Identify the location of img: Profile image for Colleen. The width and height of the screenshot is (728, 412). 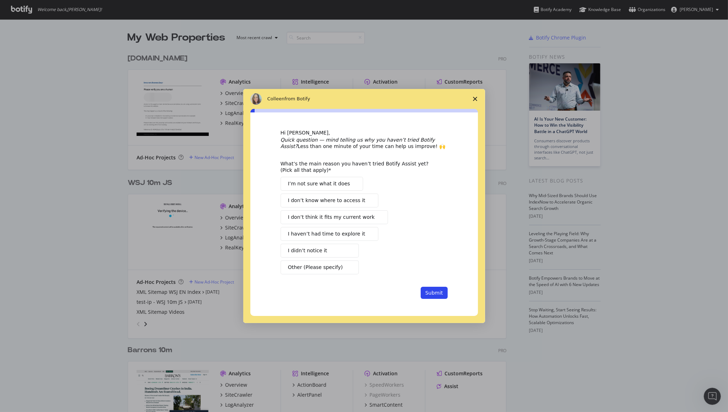
(256, 99).